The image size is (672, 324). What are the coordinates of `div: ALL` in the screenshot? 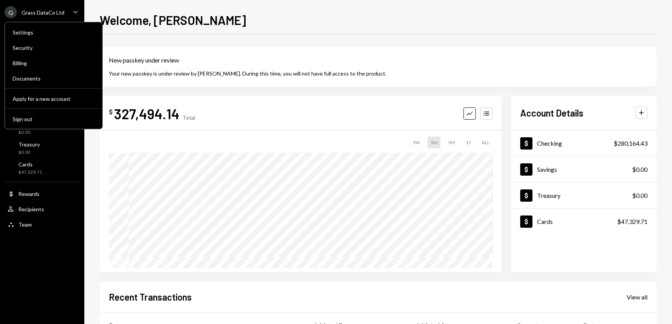 It's located at (485, 142).